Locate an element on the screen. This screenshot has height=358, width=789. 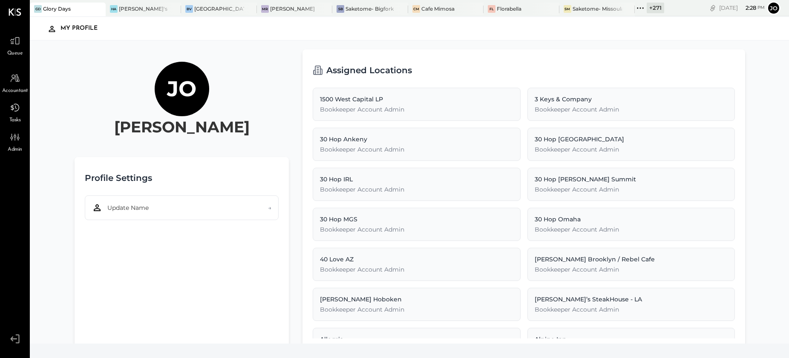
span: Admin is located at coordinates (15, 150).